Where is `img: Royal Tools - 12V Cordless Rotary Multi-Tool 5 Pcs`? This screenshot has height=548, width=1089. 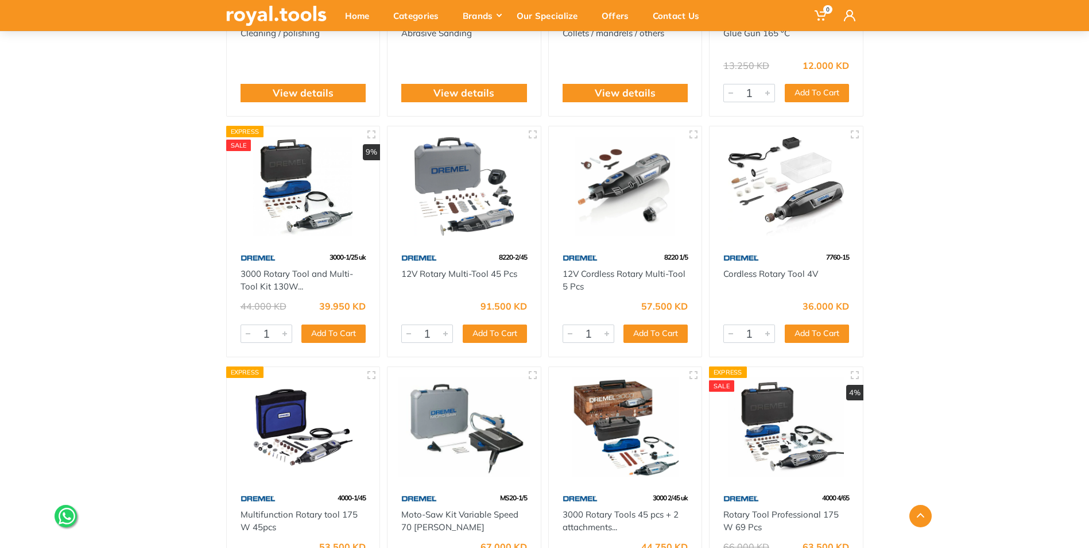 img: Royal Tools - 12V Cordless Rotary Multi-Tool 5 Pcs is located at coordinates (625, 186).